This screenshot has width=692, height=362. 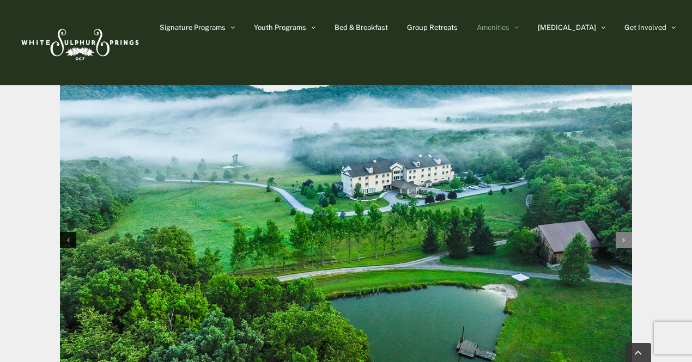 What do you see at coordinates (68, 240) in the screenshot?
I see `div: Previous slide` at bounding box center [68, 240].